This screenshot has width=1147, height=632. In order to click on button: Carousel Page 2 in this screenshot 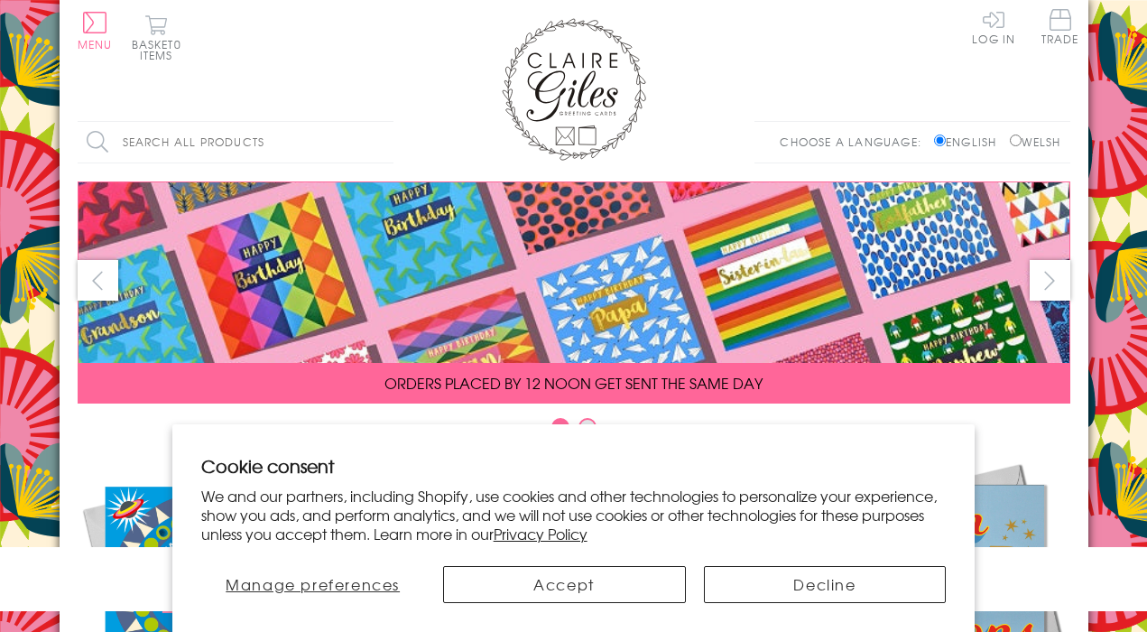, I will do `click(588, 427)`.